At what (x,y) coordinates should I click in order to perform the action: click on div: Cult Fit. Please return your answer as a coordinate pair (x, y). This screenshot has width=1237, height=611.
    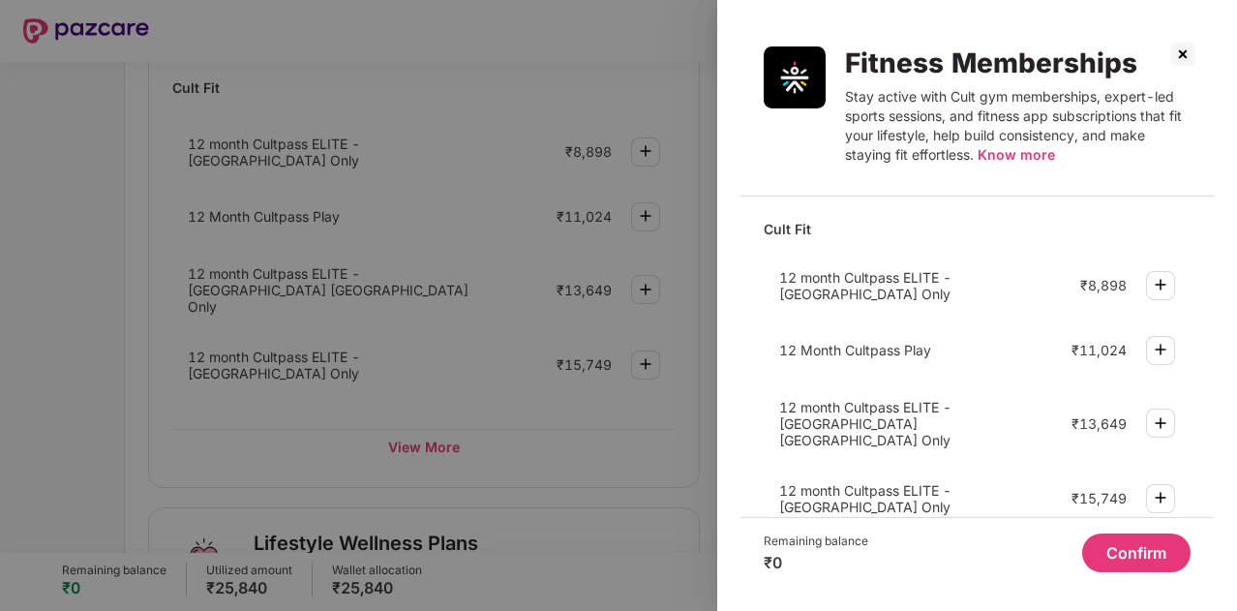
    Looking at the image, I should click on (976, 228).